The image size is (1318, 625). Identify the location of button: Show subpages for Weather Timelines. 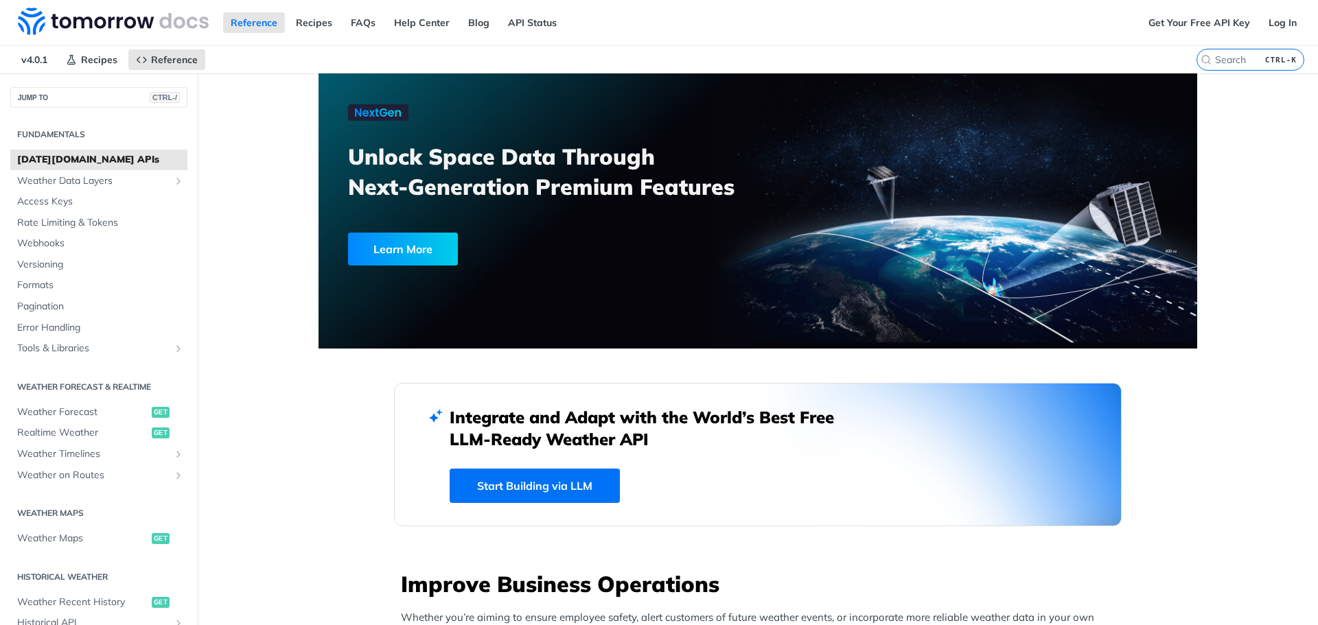
(178, 454).